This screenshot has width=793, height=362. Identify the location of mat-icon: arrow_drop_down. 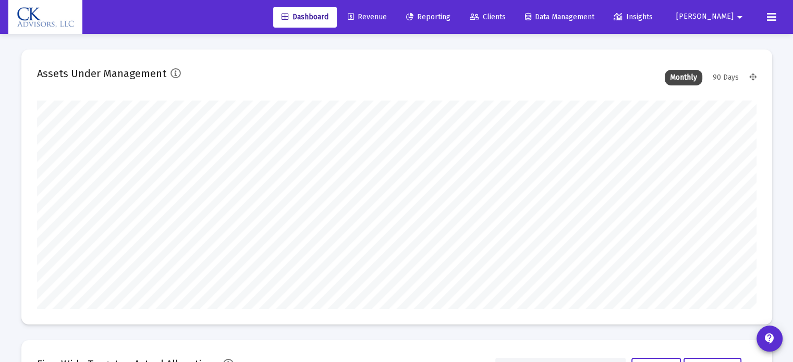
(740, 17).